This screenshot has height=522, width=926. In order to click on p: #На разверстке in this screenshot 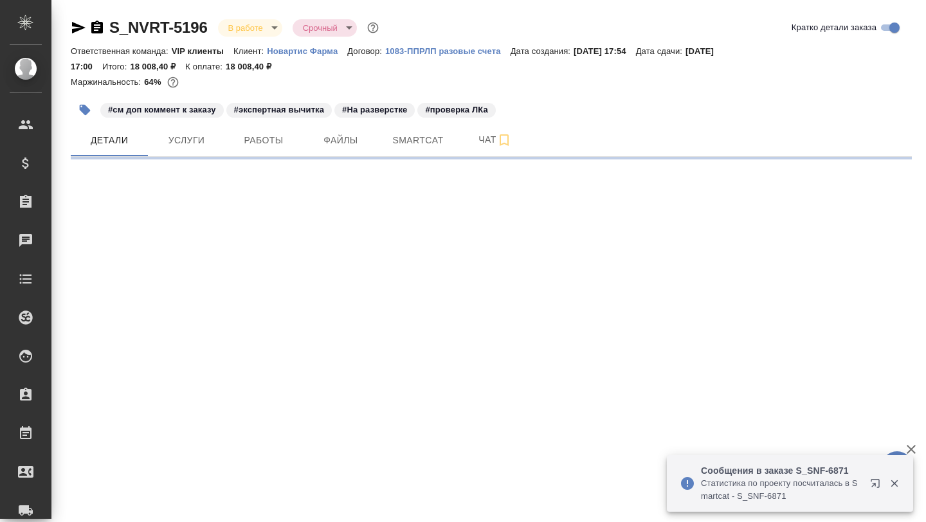, I will do `click(374, 110)`.